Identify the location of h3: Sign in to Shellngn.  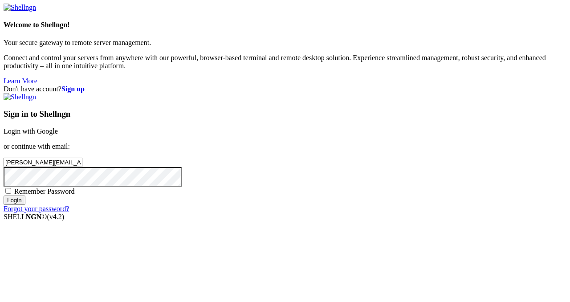
(285, 114).